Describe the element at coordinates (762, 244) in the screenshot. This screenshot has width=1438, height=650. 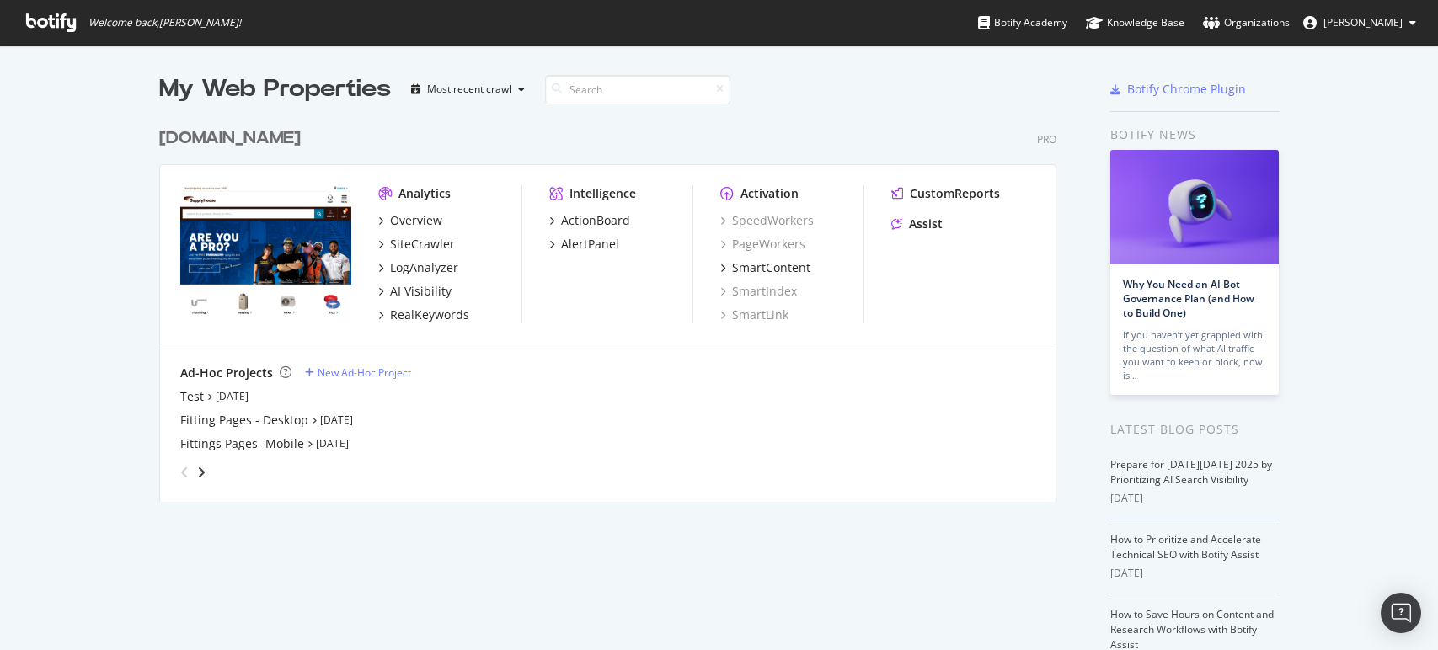
I see `div: PageWorkers` at that location.